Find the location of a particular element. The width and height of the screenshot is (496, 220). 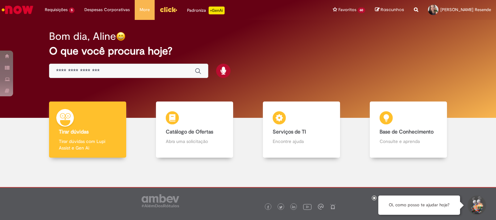

img: ServiceNow is located at coordinates (17, 10).